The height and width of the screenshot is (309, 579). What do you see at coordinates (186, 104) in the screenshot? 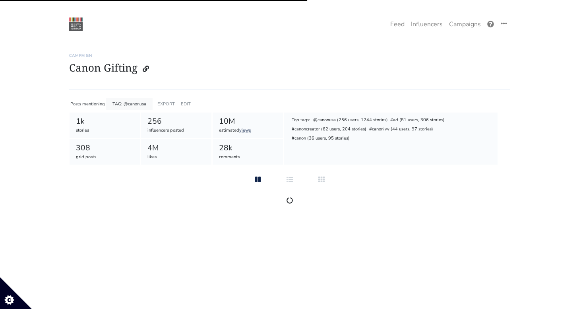
I see `a: EDIT` at bounding box center [186, 104].